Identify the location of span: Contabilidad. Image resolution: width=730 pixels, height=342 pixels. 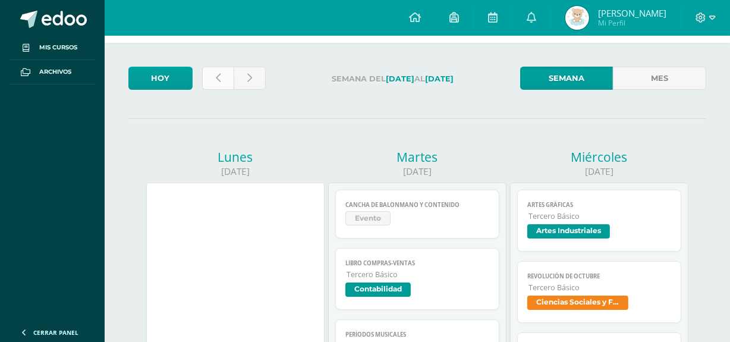
(378, 290).